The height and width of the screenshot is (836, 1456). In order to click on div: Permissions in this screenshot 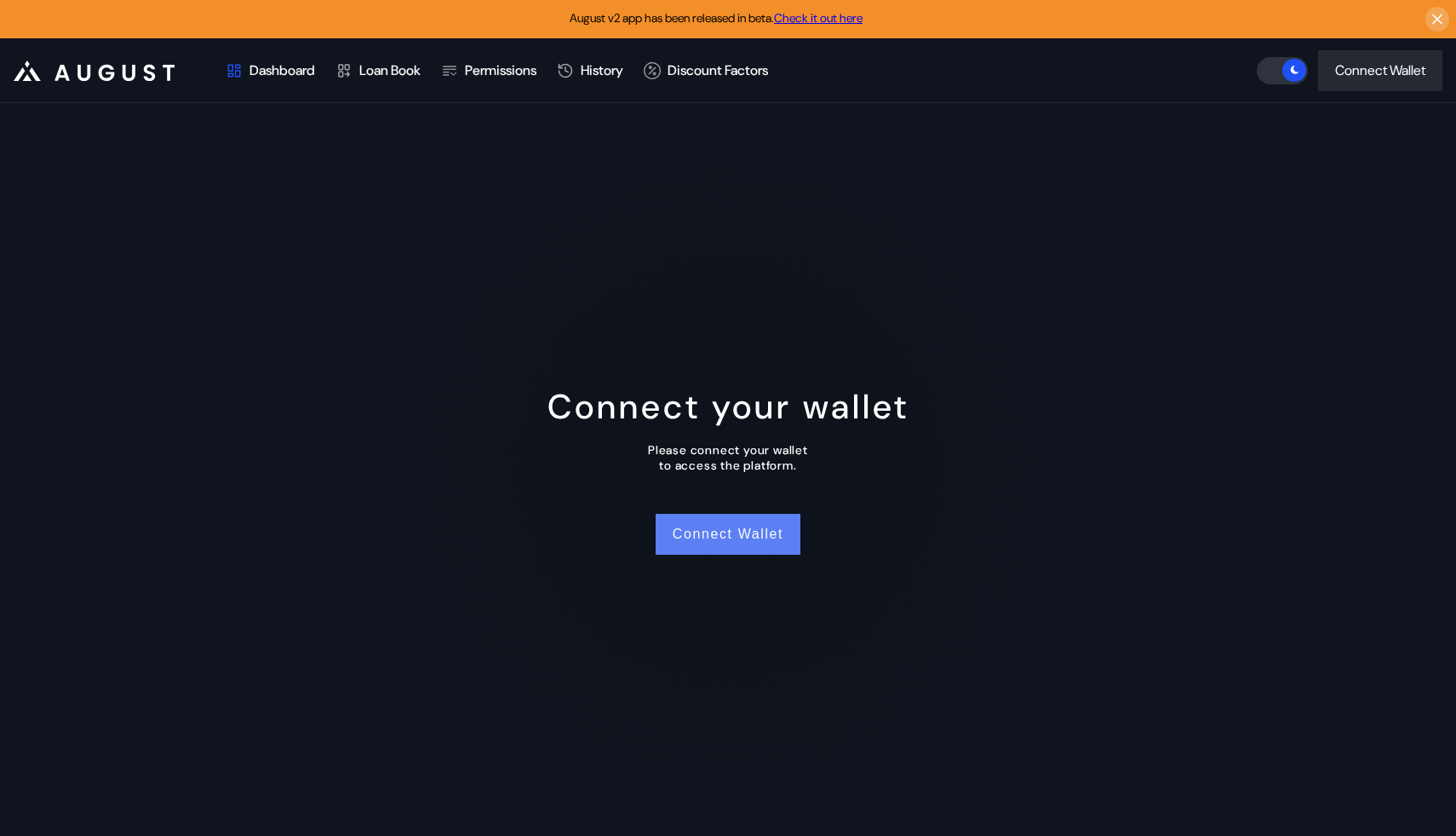, I will do `click(501, 70)`.